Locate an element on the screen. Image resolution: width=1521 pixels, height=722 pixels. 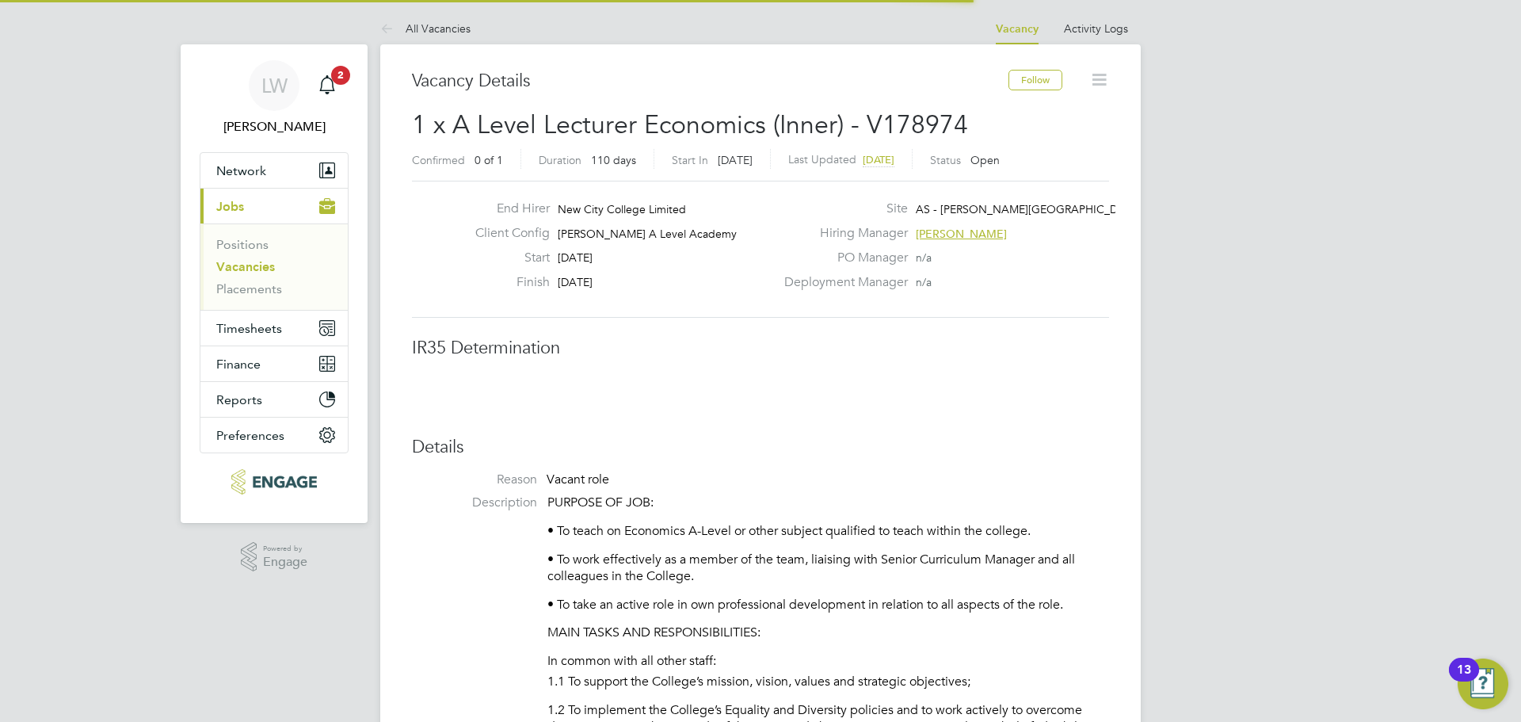
a: Positions is located at coordinates (242, 244).